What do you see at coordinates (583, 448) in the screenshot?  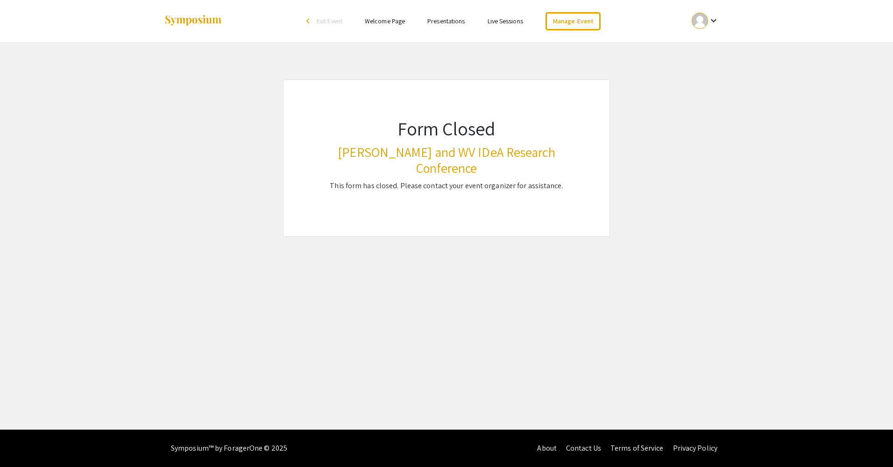 I see `a: Contact Us` at bounding box center [583, 448].